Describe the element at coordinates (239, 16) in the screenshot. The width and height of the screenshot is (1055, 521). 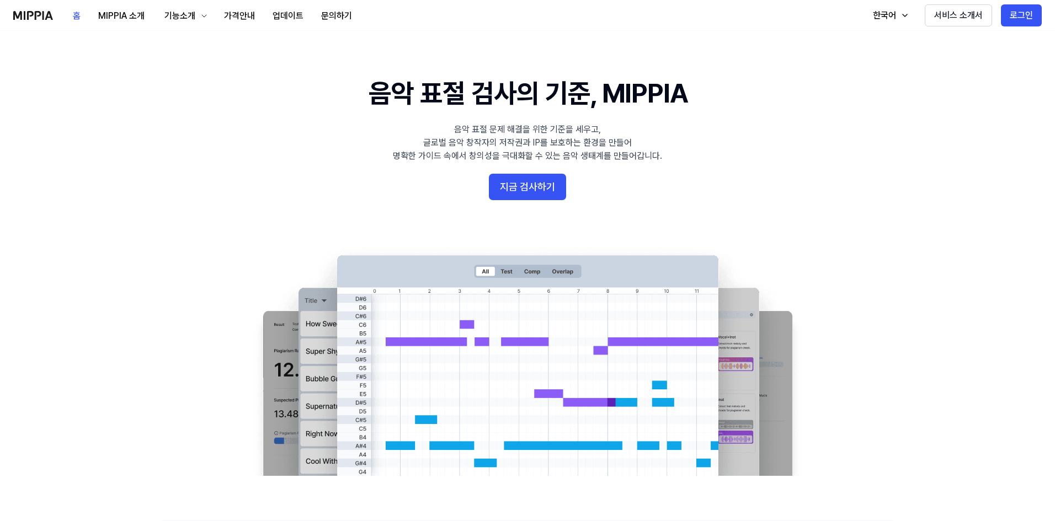
I see `a: 가격안내` at that location.